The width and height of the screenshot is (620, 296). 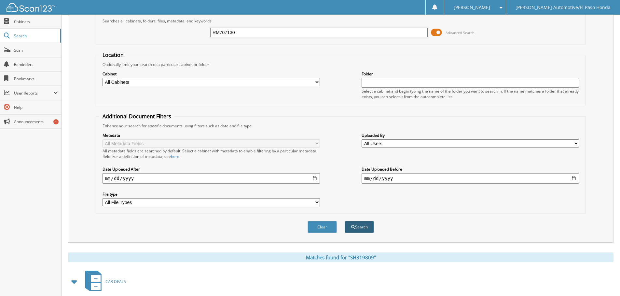 What do you see at coordinates (341, 21) in the screenshot?
I see `div: Searches all cabinets, folders, files, metadata, and keywords` at bounding box center [341, 21].